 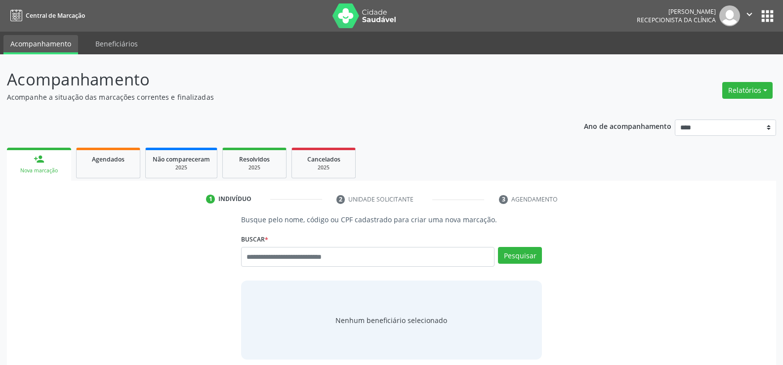 I want to click on label: Buscar, so click(x=254, y=239).